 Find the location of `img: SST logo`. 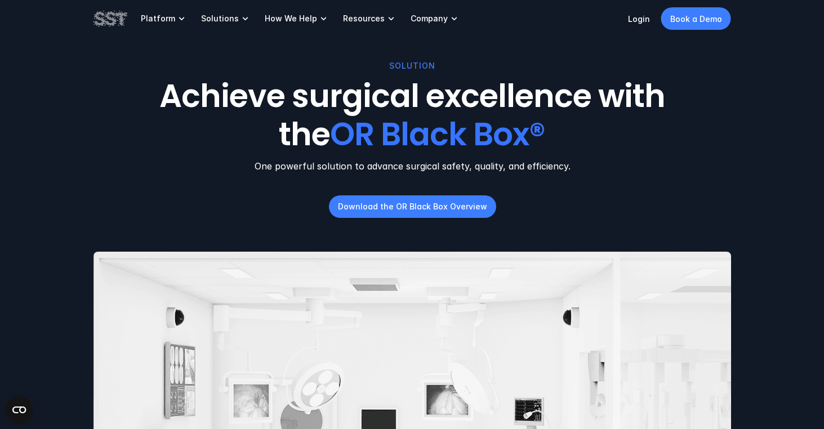

img: SST logo is located at coordinates (110, 19).